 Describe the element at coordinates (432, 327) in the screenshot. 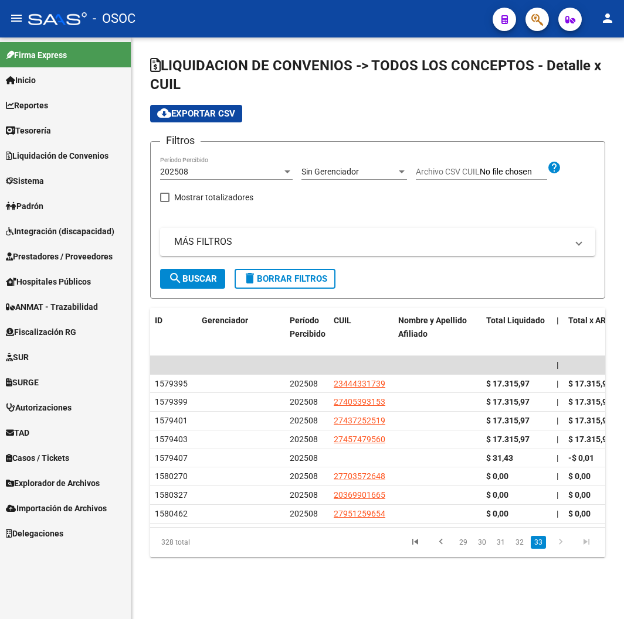

I see `span: Nombre y Apellido Afiliado` at that location.